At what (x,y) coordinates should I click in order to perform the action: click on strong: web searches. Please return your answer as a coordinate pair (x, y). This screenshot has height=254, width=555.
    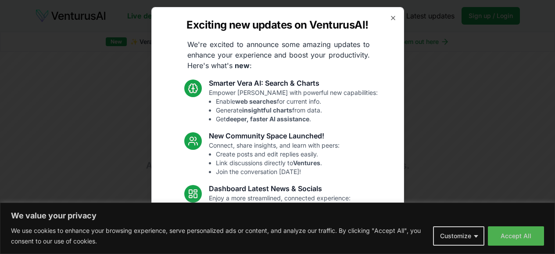
    Looking at the image, I should click on (256, 101).